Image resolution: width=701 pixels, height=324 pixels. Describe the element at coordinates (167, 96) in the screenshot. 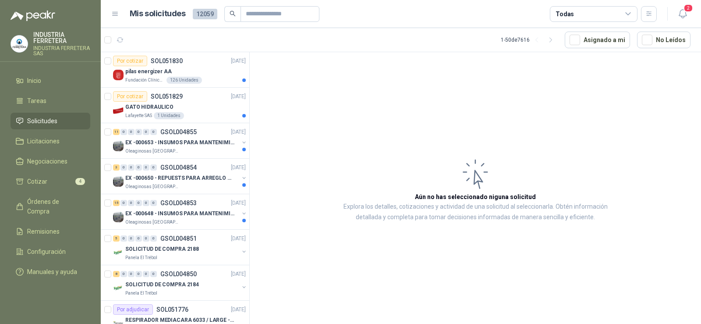

I see `p: SOL051829` at that location.